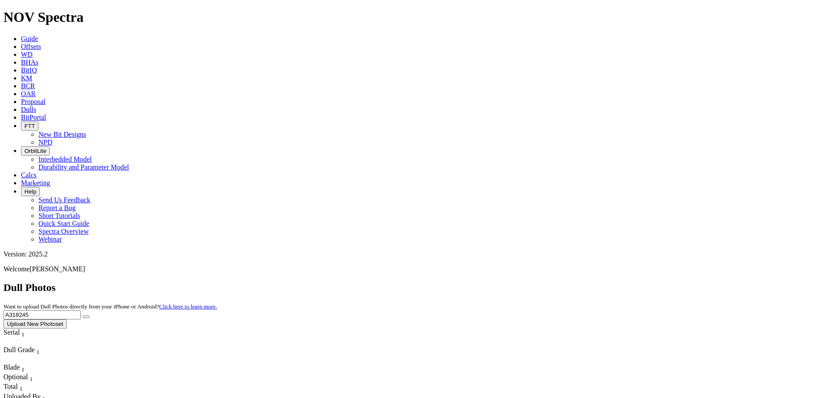 The image size is (838, 398). What do you see at coordinates (110, 306) in the screenshot?
I see `small: Want to upload Dull Photos directly from your iPhone or Android?` at bounding box center [110, 306].